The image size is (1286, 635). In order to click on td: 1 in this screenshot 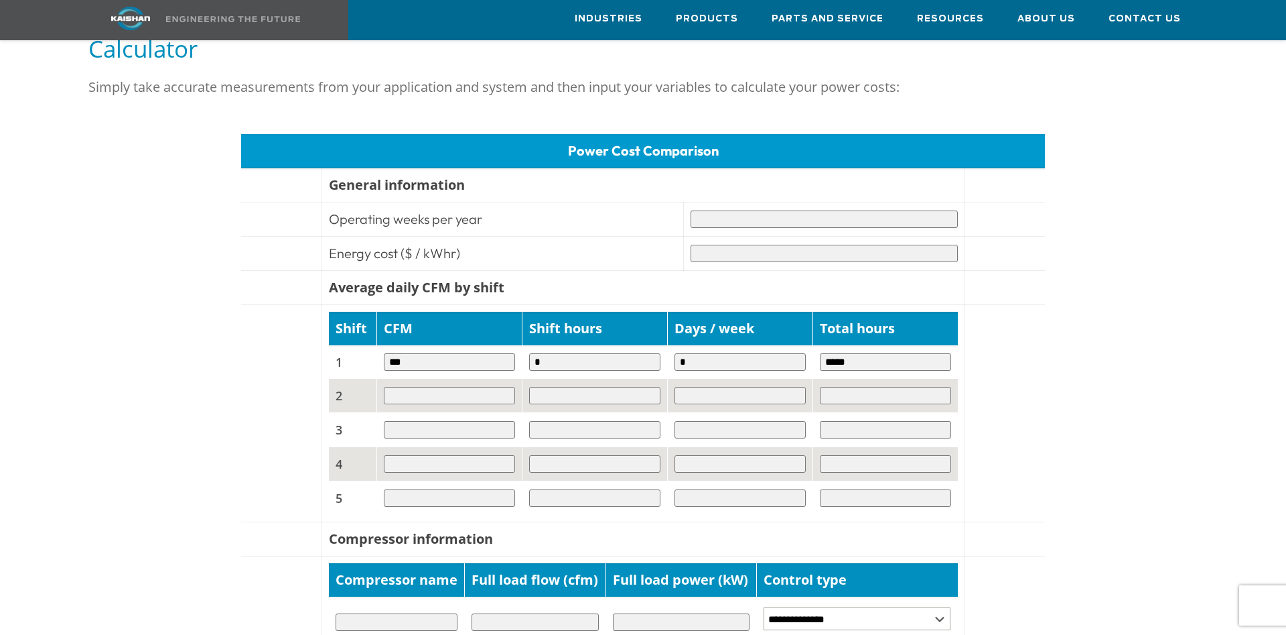, I will do `click(353, 362)`.